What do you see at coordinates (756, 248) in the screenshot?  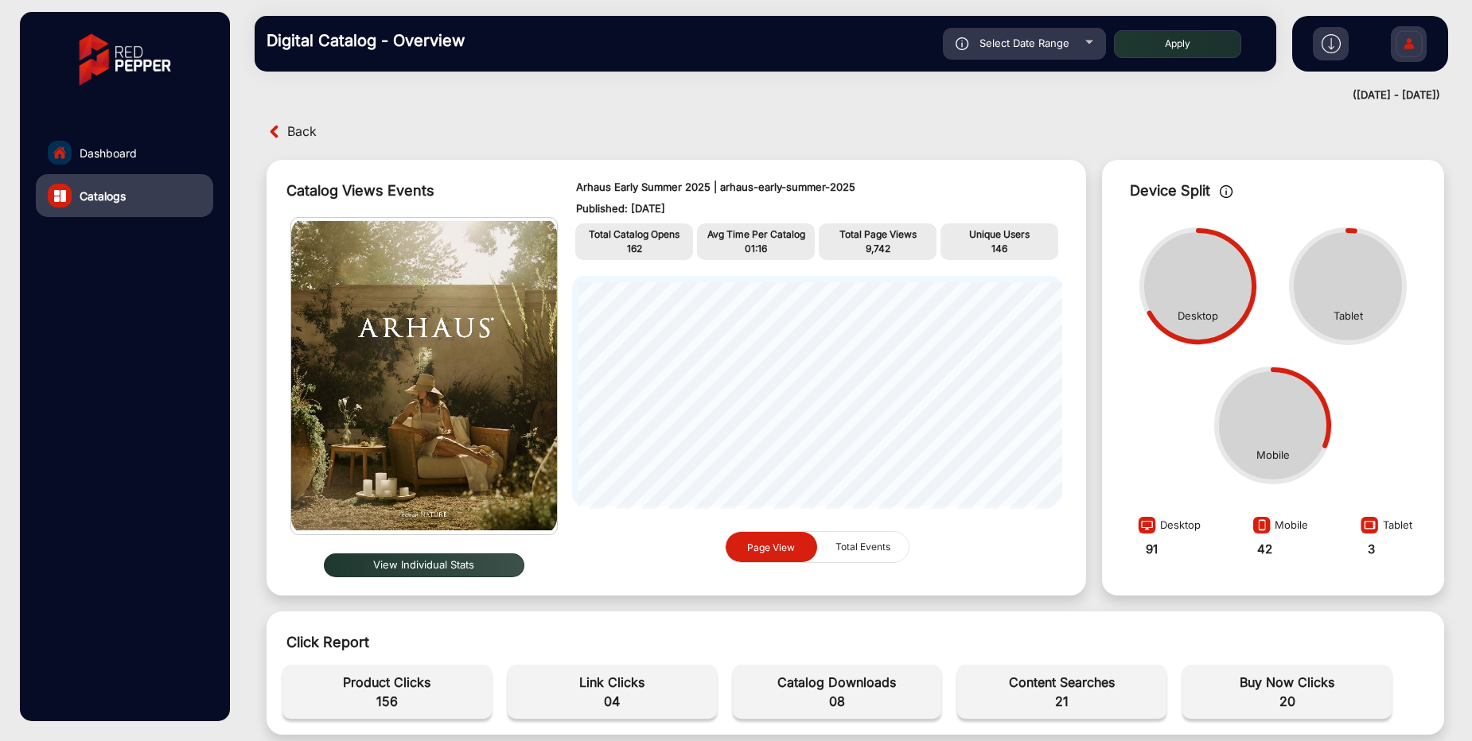 I see `span: 01:16` at bounding box center [756, 248].